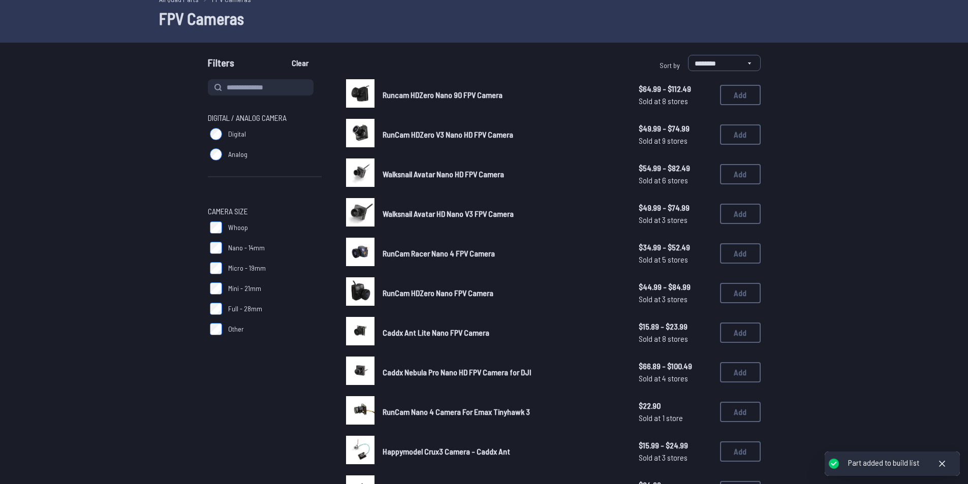 The image size is (968, 484). Describe the element at coordinates (675, 406) in the screenshot. I see `span: $22.90` at that location.